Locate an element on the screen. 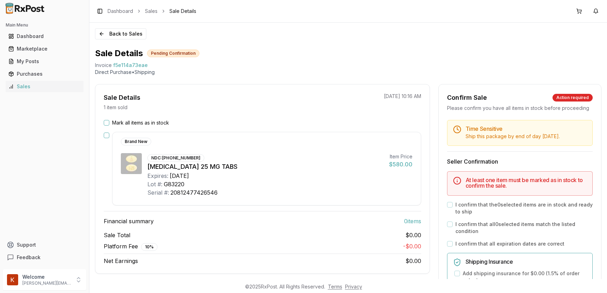 This screenshot has width=607, height=293. img: Jardiance 25 MG TABS is located at coordinates (131, 164).